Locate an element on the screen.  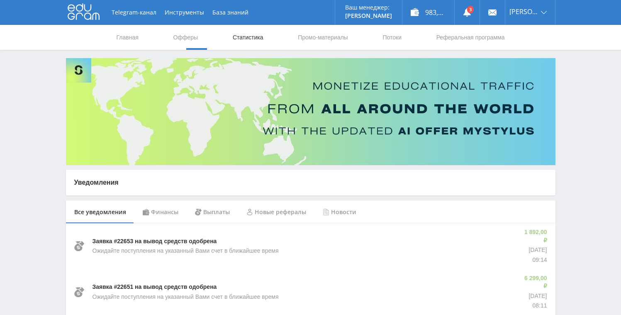
img: Banner is located at coordinates (311, 112).